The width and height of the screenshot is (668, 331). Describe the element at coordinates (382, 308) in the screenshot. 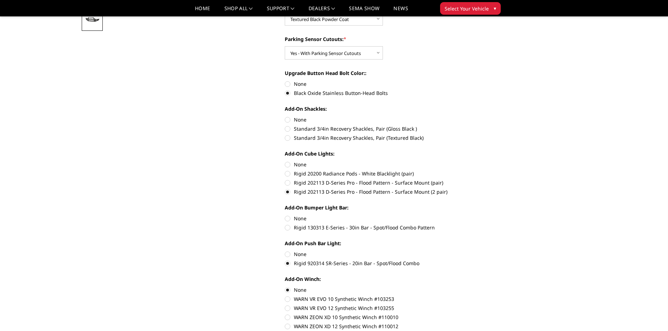

I see `label: WARN VR EVO 12 Synthetic Winch #103255` at that location.